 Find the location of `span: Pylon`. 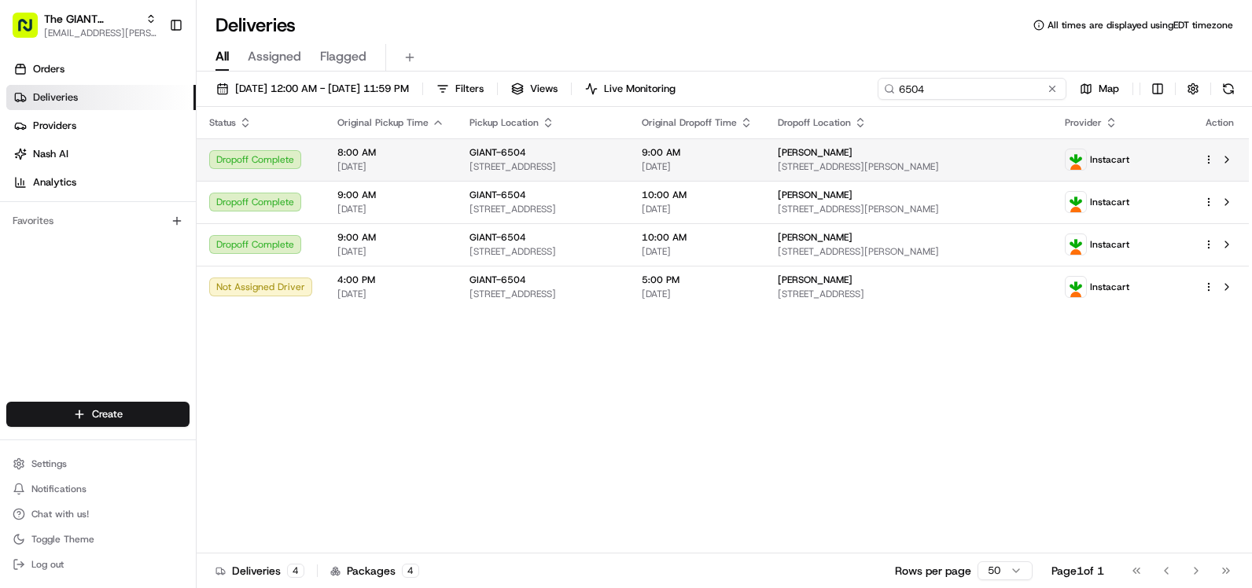

span: Pylon is located at coordinates (173, 272).